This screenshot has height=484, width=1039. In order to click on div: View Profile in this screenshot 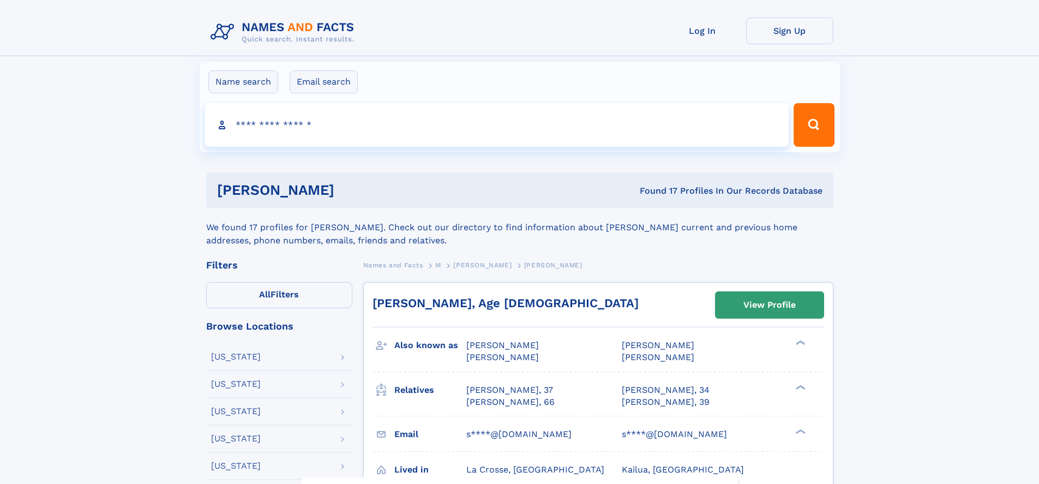, I will do `click(770, 305)`.